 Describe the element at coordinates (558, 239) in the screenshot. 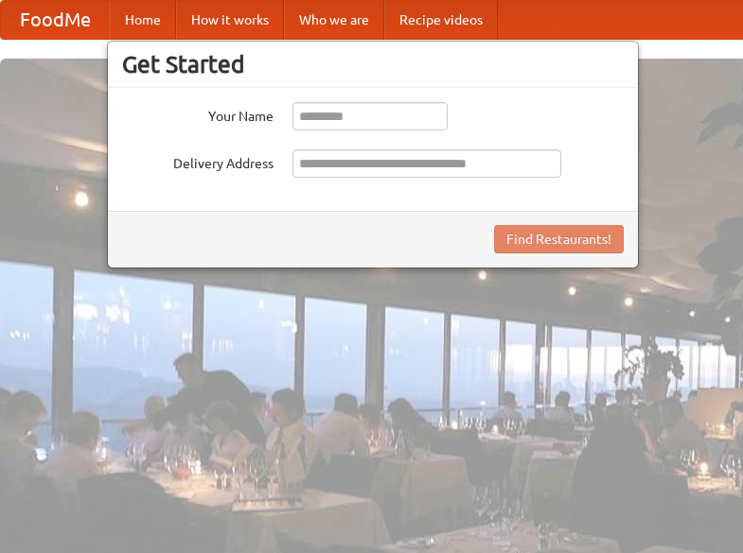

I see `button: Find Restaurants!` at that location.